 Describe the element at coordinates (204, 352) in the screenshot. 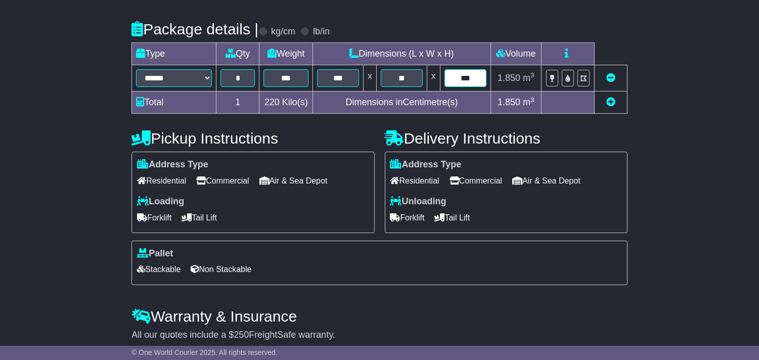

I see `span: © One World Courier 2025. All rights reserved.` at that location.